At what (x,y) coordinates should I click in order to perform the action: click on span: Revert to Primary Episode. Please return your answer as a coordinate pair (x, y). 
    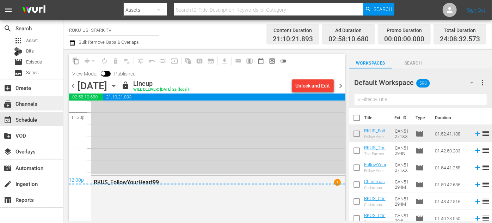
    Looking at the image, I should click on (152, 61).